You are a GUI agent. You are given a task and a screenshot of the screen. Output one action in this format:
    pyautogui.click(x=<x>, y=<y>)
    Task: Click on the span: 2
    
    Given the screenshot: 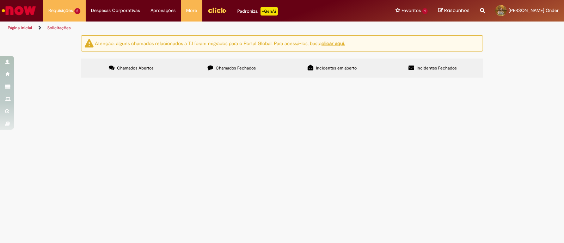 What is the action you would take?
    pyautogui.click(x=77, y=11)
    